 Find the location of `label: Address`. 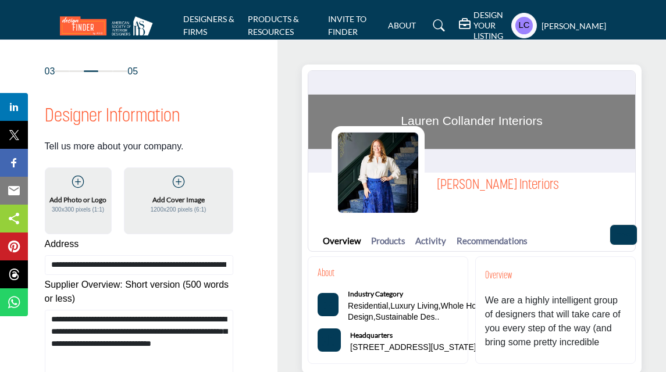

label: Address is located at coordinates (62, 244).